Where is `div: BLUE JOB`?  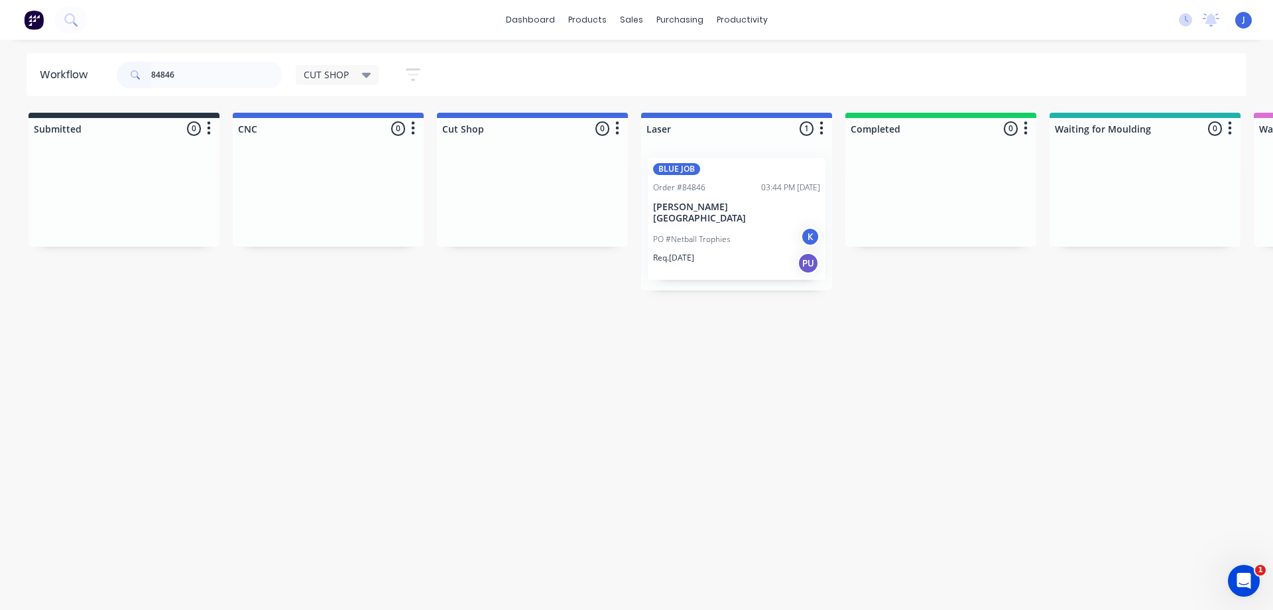
div: BLUE JOB is located at coordinates (676, 169).